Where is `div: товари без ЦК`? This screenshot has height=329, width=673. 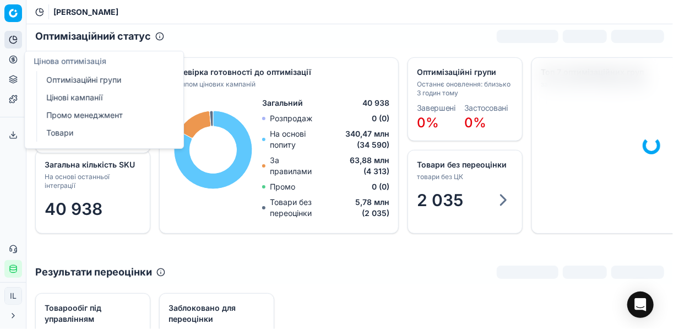
div: товари без ЦК is located at coordinates (464, 177).